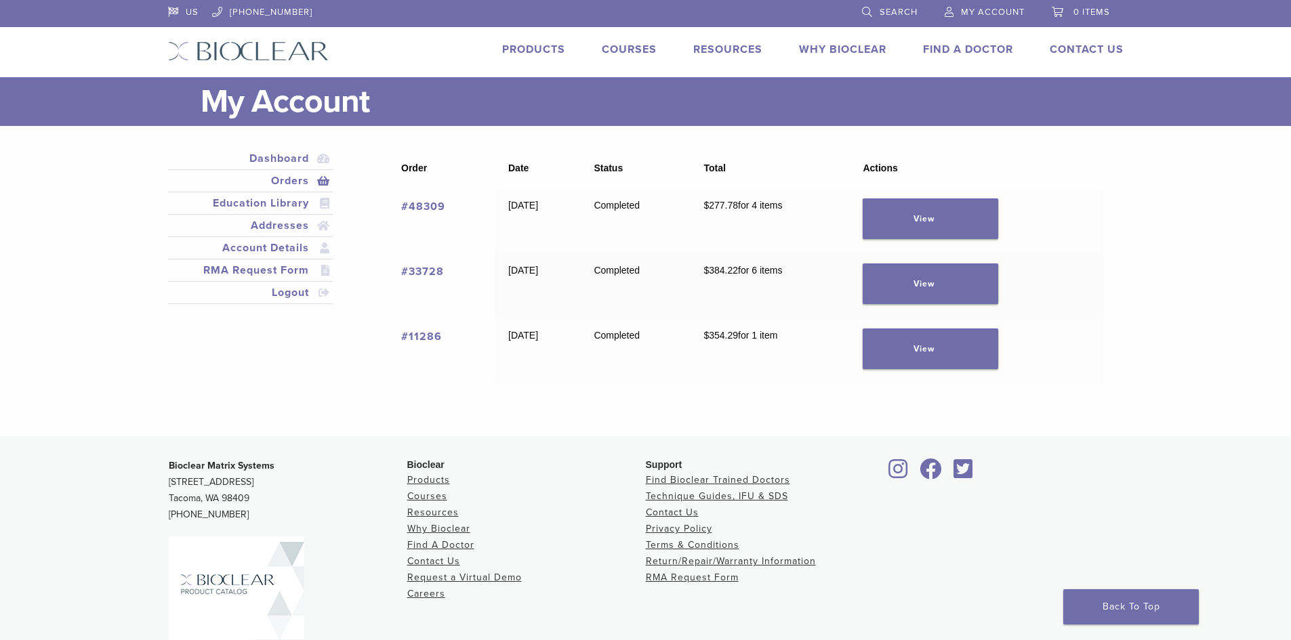  Describe the element at coordinates (426, 593) in the screenshot. I see `a: Careers` at that location.